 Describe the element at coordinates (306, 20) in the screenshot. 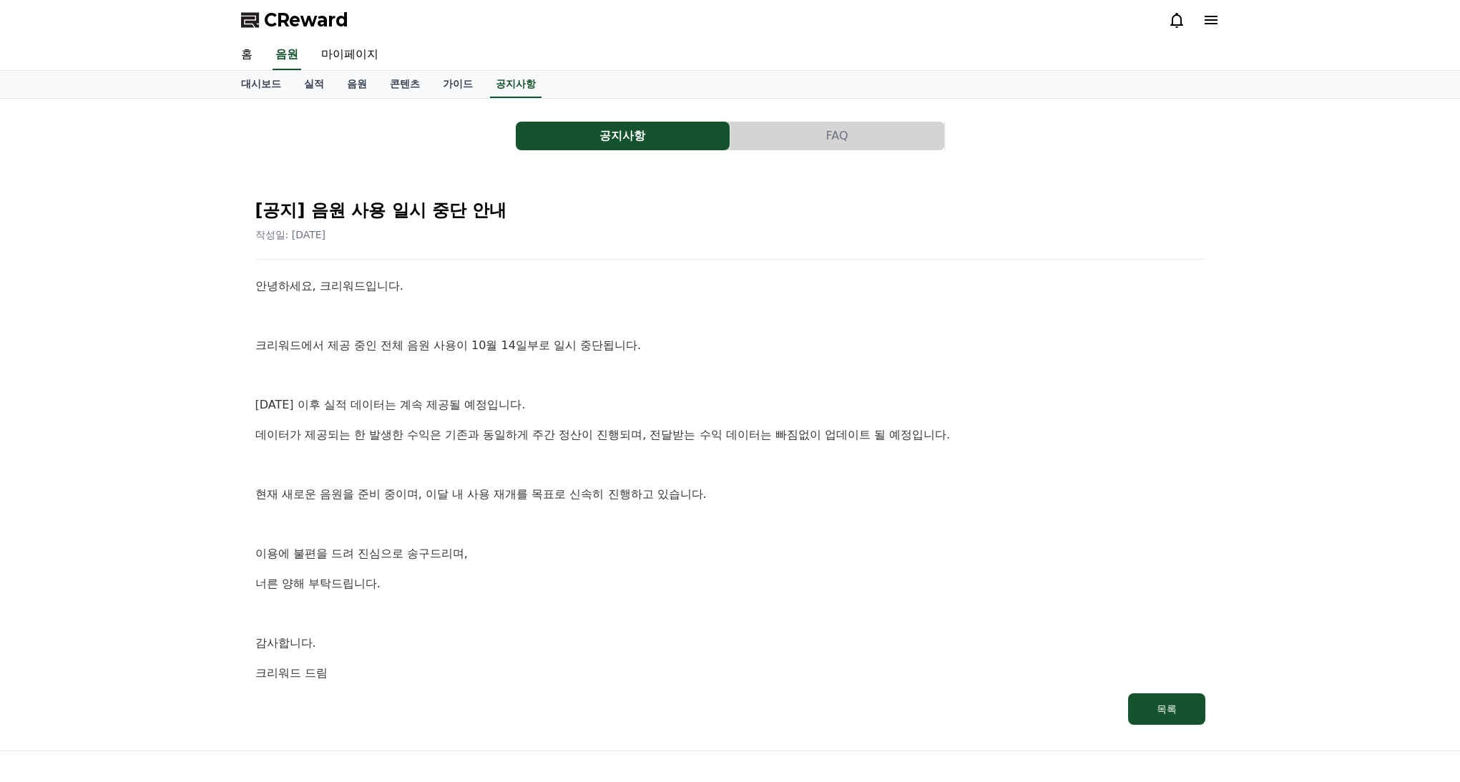

I see `span: CReward` at that location.